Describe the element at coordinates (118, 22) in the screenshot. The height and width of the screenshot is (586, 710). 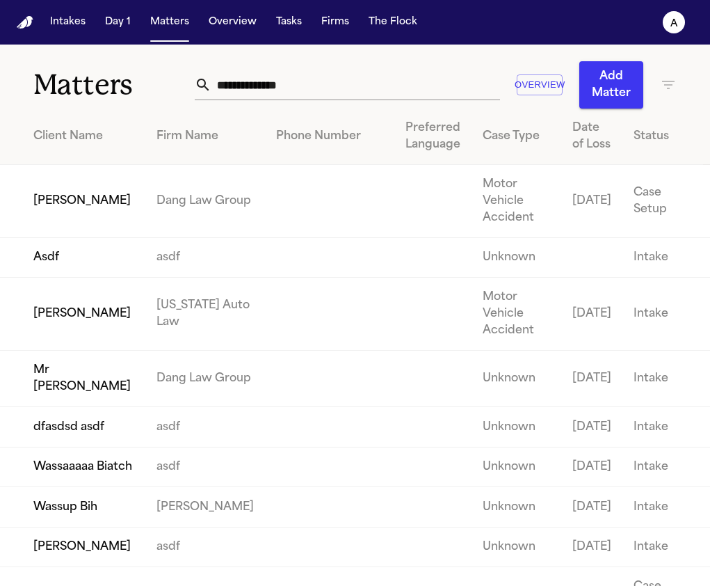
I see `button: Day 1` at that location.